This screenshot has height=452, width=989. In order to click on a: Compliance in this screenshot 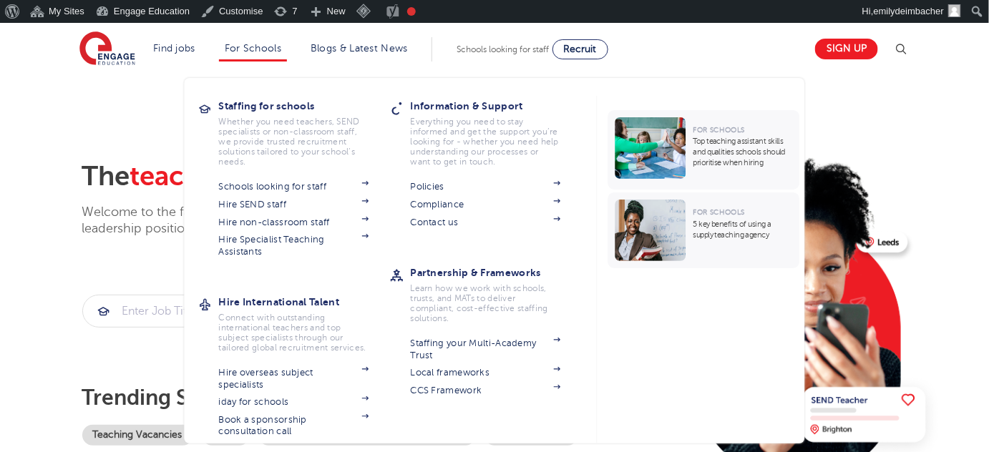, I will do `click(486, 205)`.